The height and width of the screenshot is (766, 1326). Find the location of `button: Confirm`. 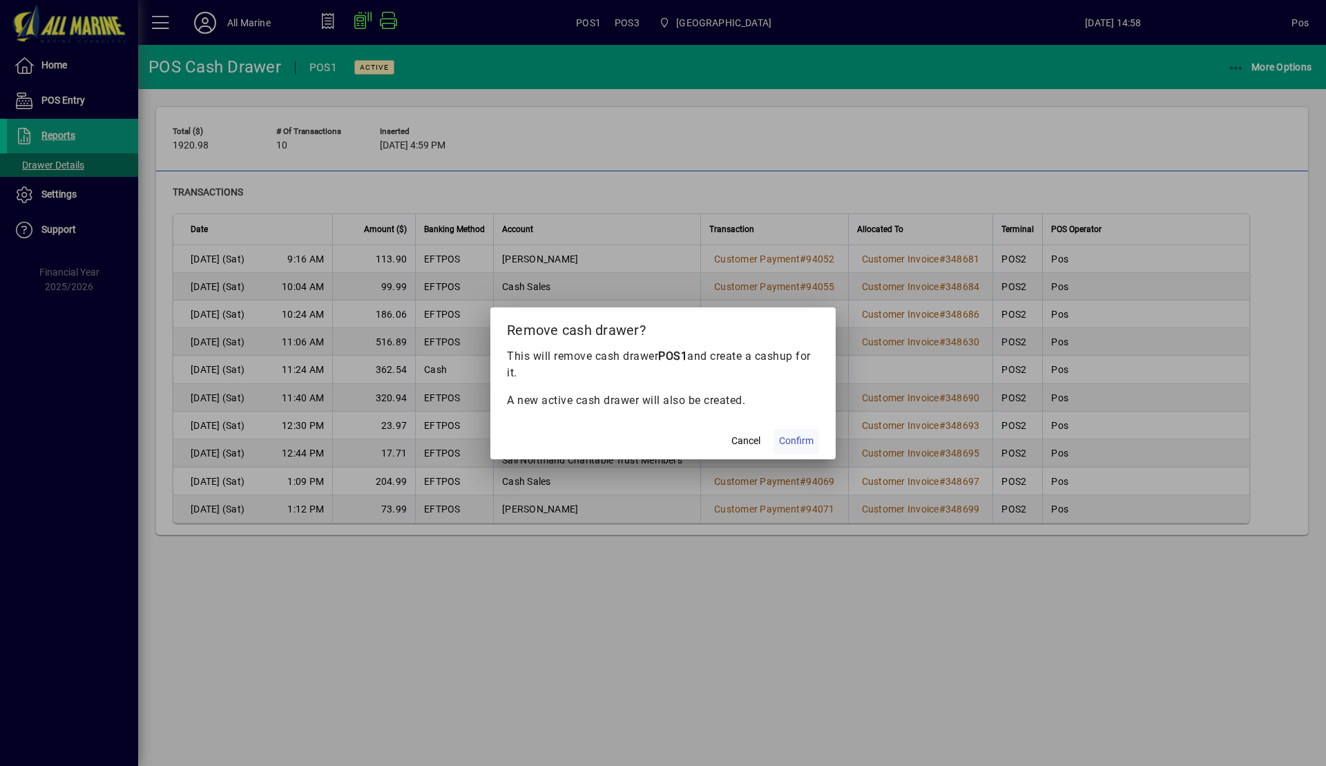

button: Confirm is located at coordinates (796, 441).